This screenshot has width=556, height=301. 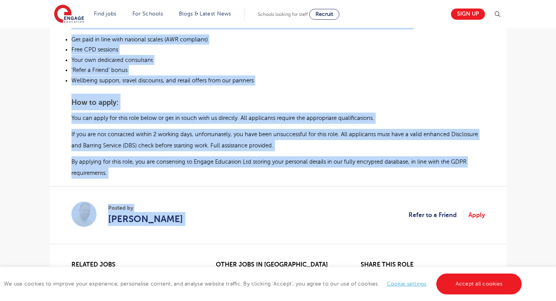 What do you see at coordinates (468, 14) in the screenshot?
I see `a: Sign up` at bounding box center [468, 14].